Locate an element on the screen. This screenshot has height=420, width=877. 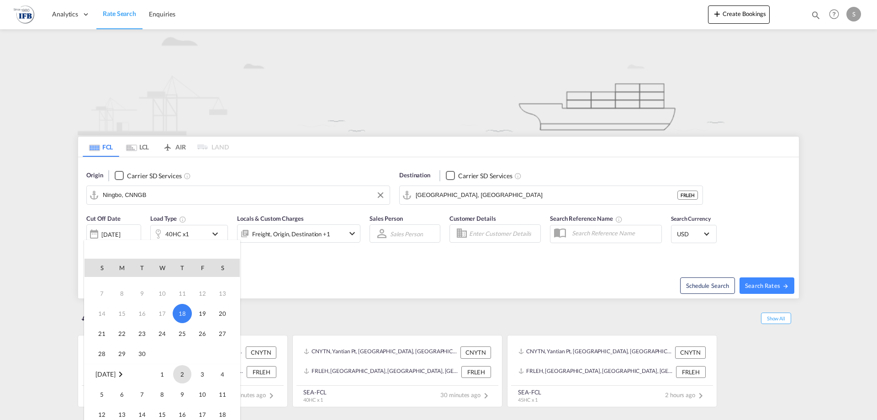
td: Tuesday September 23 2025 is located at coordinates (142, 333).